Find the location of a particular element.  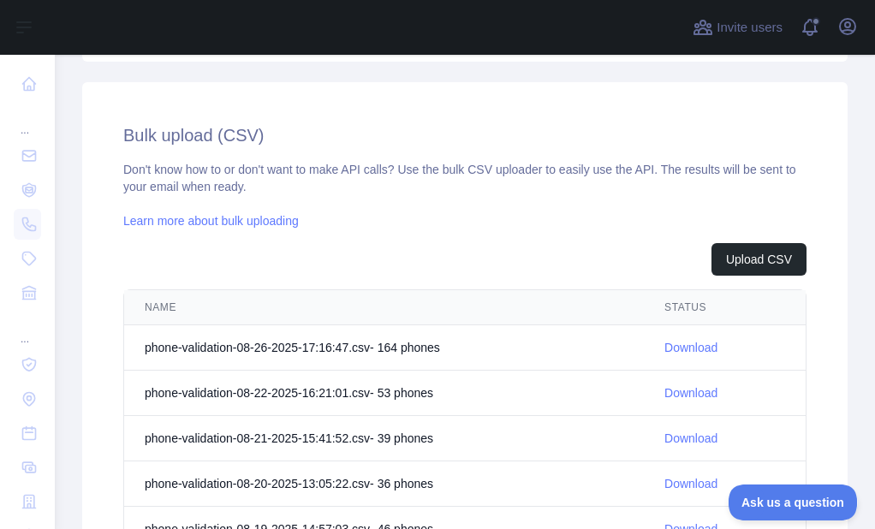

td: phone-validation-08-21-2025-15:41:52.csv - 39 phone s is located at coordinates (384, 439).